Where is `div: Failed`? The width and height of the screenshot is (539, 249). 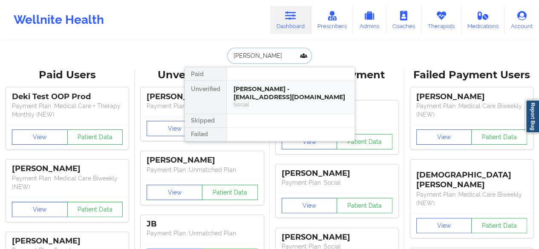
div: Failed is located at coordinates (205, 135).